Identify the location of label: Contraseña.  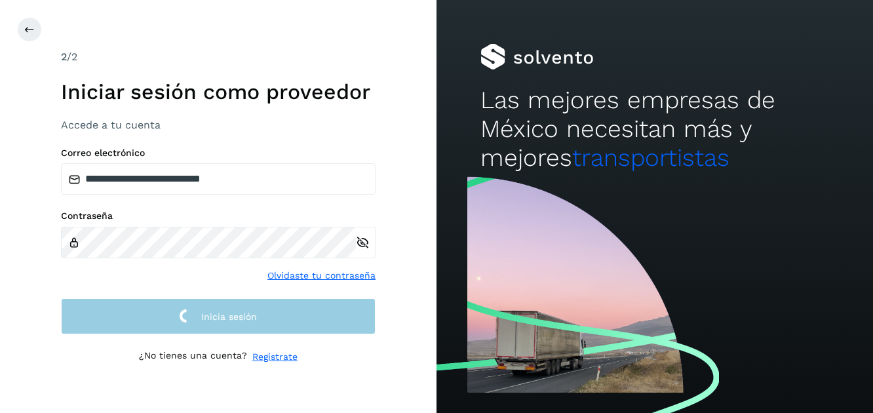
(218, 216).